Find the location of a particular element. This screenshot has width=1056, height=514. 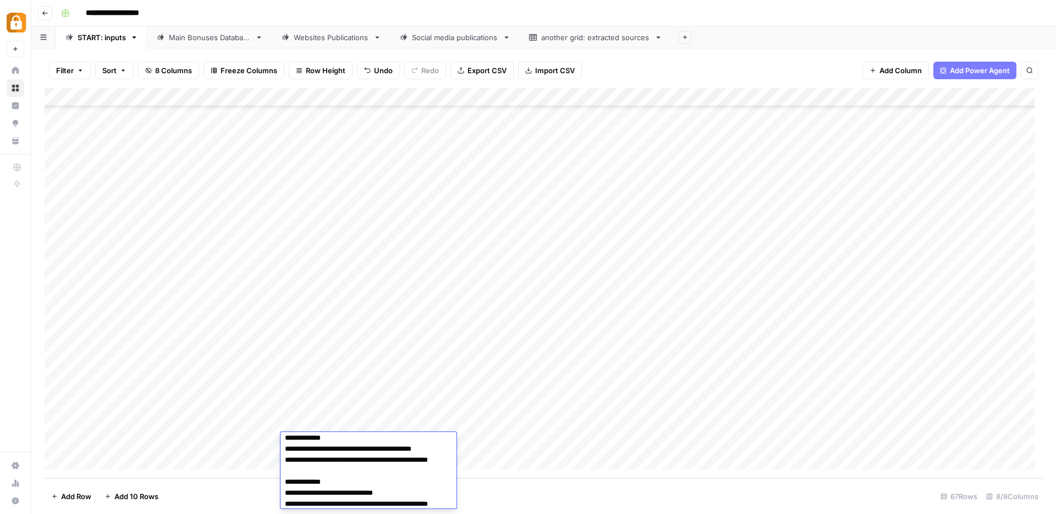

button: Add Column is located at coordinates (896, 70).